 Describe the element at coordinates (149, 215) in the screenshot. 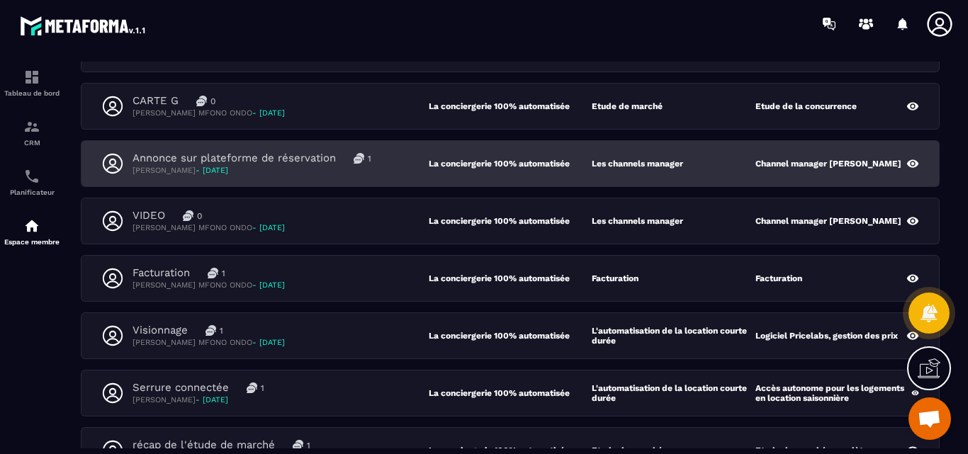

I see `p: VIDEO` at that location.